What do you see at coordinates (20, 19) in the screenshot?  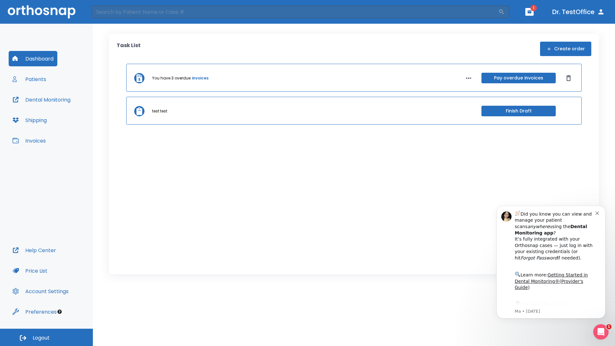 I see `img: Profile image for Ma` at bounding box center [20, 19].